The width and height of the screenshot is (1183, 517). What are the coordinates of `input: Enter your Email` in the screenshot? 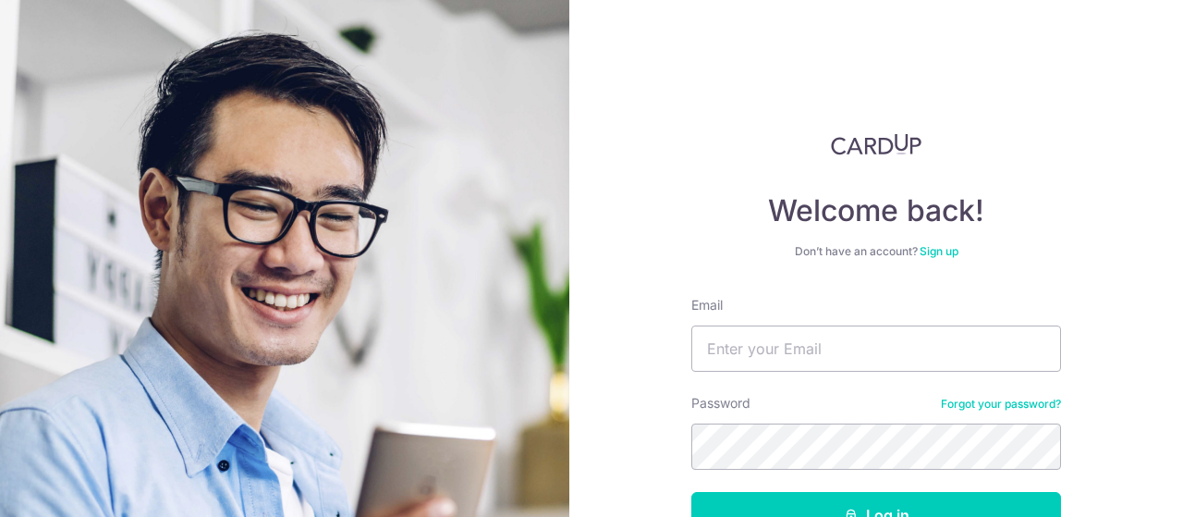 It's located at (876, 349).